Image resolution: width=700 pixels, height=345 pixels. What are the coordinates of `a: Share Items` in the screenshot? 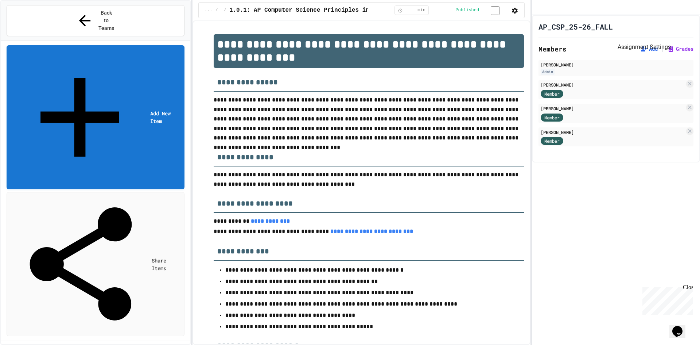 It's located at (96, 264).